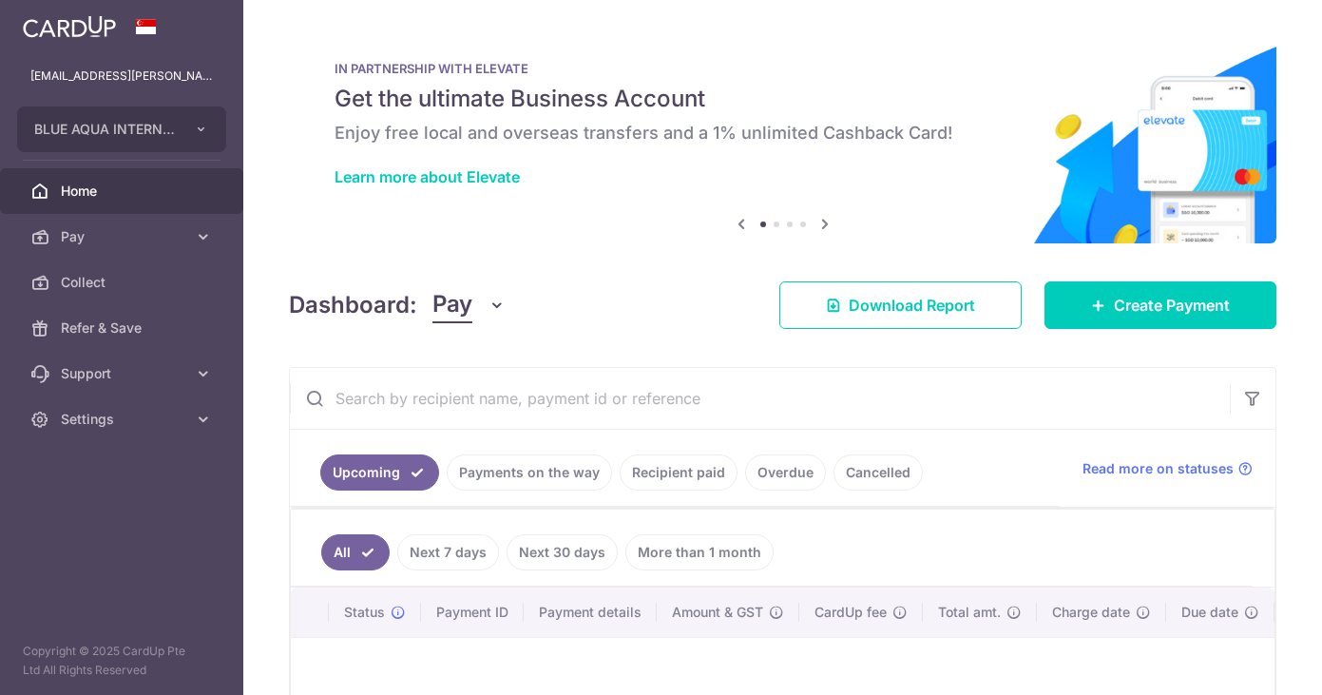 Image resolution: width=1322 pixels, height=695 pixels. Describe the element at coordinates (759, 398) in the screenshot. I see `input: Search by recipient name, payment id or reference` at that location.